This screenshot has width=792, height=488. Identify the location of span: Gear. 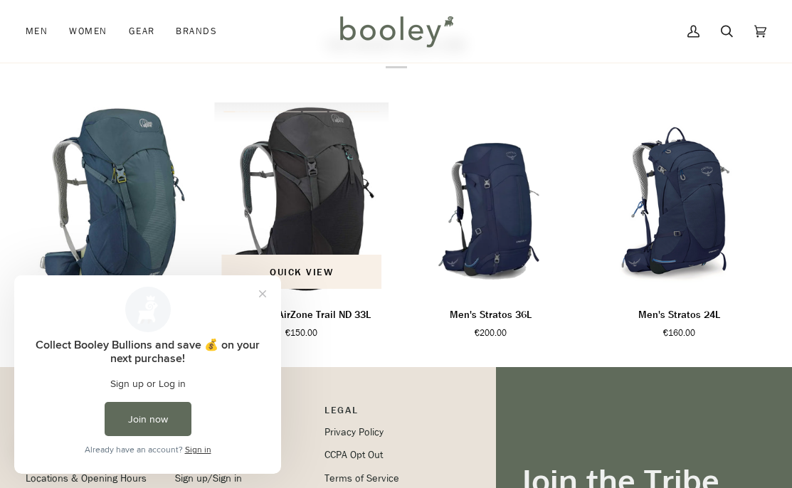
(142, 31).